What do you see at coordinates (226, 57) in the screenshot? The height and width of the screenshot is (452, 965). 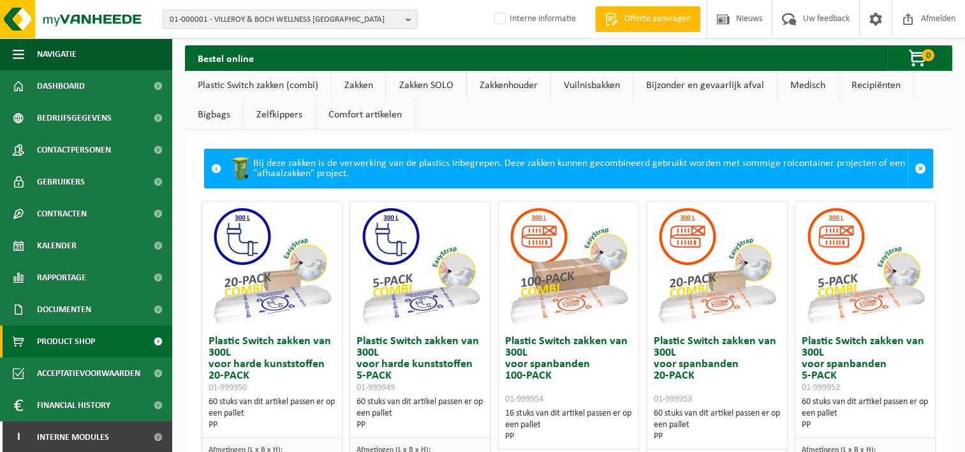 I see `h2: Bestel online` at bounding box center [226, 57].